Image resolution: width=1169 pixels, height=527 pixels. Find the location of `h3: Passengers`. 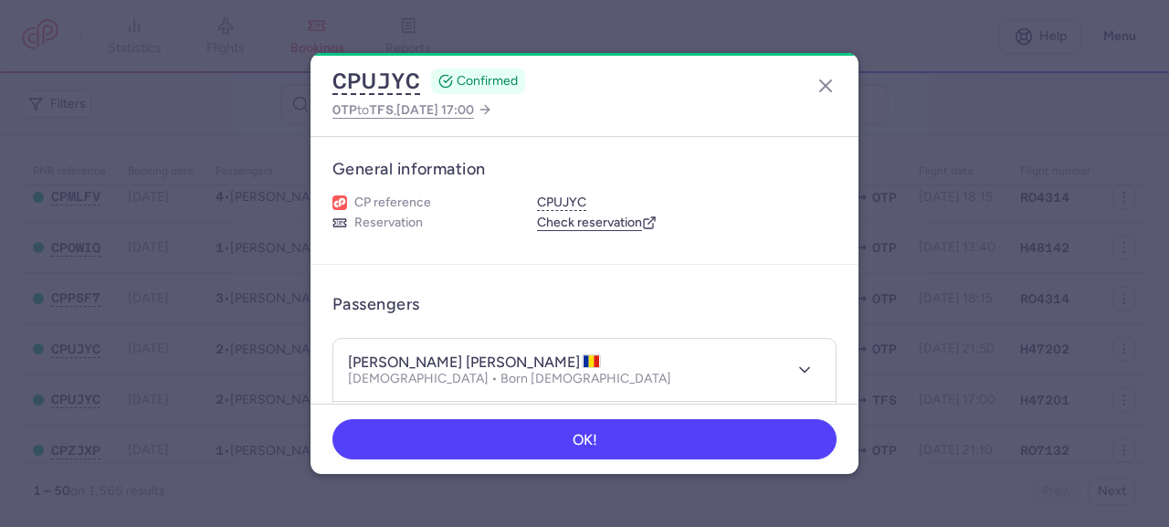

h3: Passengers is located at coordinates (376, 304).